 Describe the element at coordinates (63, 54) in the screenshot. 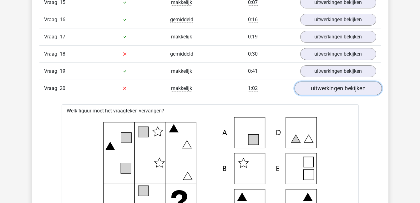

I see `span: 18` at that location.